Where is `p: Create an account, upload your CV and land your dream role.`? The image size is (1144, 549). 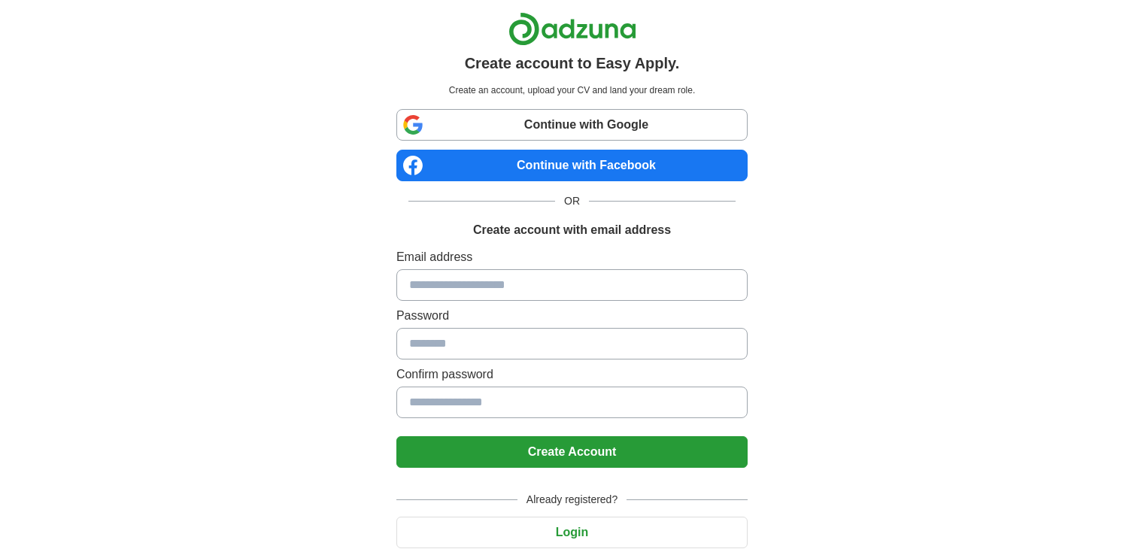
p: Create an account, upload your CV and land your dream role. is located at coordinates (572, 90).